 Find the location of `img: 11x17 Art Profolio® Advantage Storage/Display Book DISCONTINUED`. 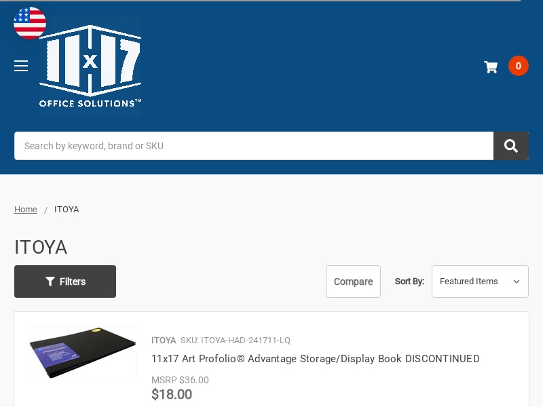

img: 11x17 Art Profolio® Advantage Storage/Display Book DISCONTINUED is located at coordinates (83, 353).